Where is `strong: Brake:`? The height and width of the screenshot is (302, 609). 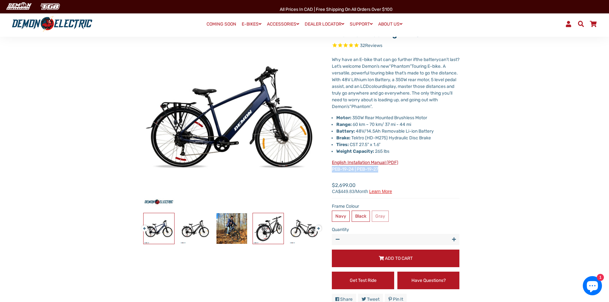 strong: Brake: is located at coordinates (343, 138).